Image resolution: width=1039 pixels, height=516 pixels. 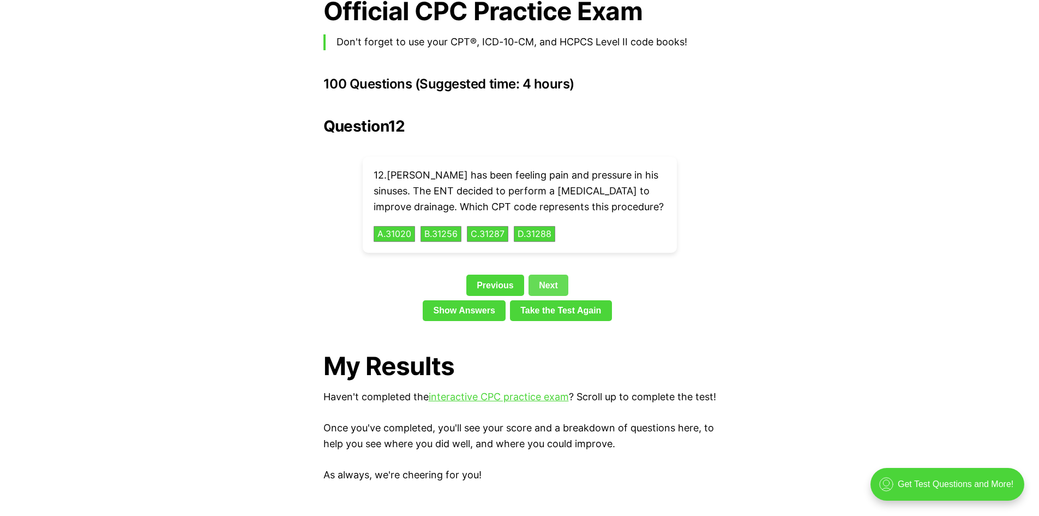 I want to click on h3: 100 Questions (Suggested time: 4 hours), so click(x=520, y=84).